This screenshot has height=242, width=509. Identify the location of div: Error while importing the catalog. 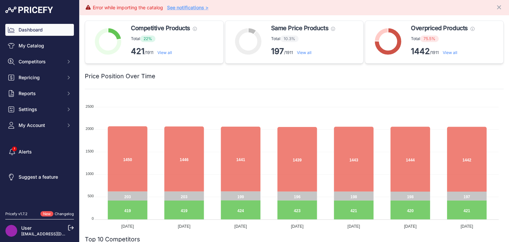
(128, 8).